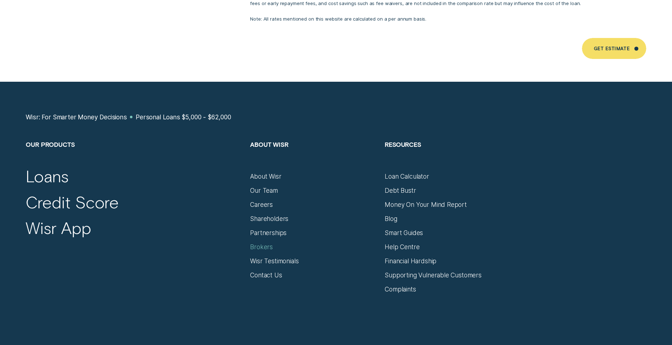 The image size is (672, 345). What do you see at coordinates (426, 205) in the screenshot?
I see `a: Money On Your Mind Report` at bounding box center [426, 205].